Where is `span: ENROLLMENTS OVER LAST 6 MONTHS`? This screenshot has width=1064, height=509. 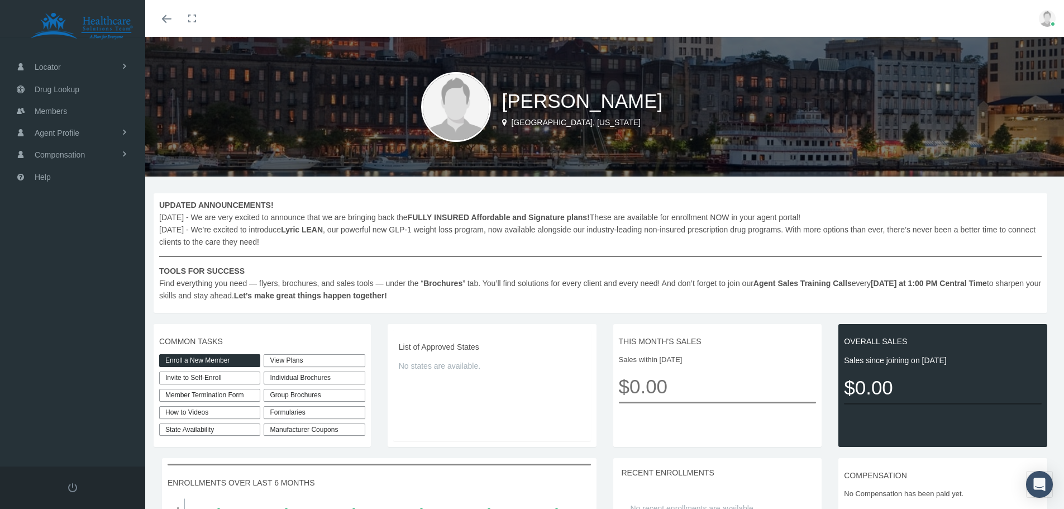
span: ENROLLMENTS OVER LAST 6 MONTHS is located at coordinates (379, 483).